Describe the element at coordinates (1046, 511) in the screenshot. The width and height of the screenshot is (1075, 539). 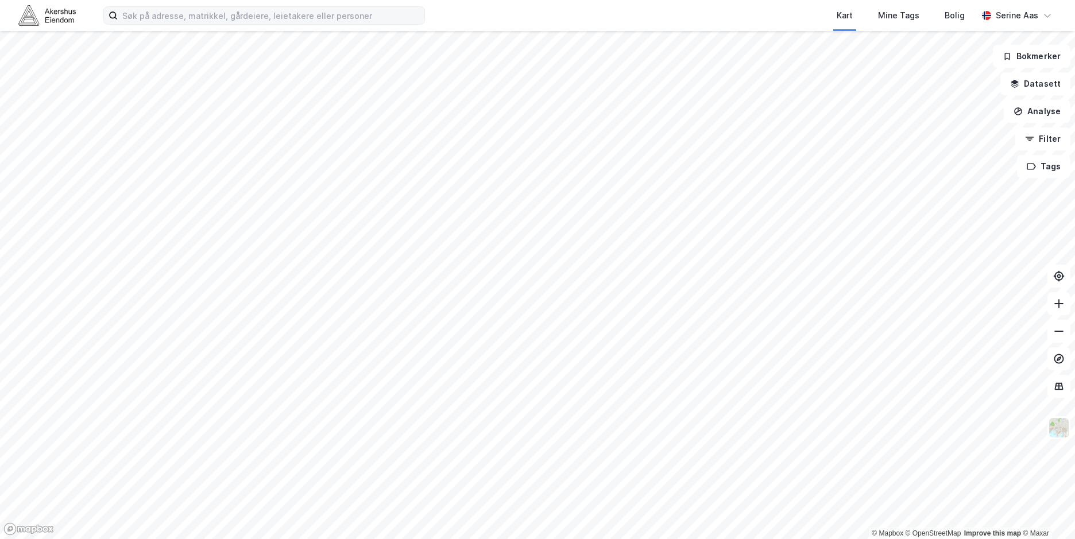
I see `div: Kontrollprogram for chat` at that location.